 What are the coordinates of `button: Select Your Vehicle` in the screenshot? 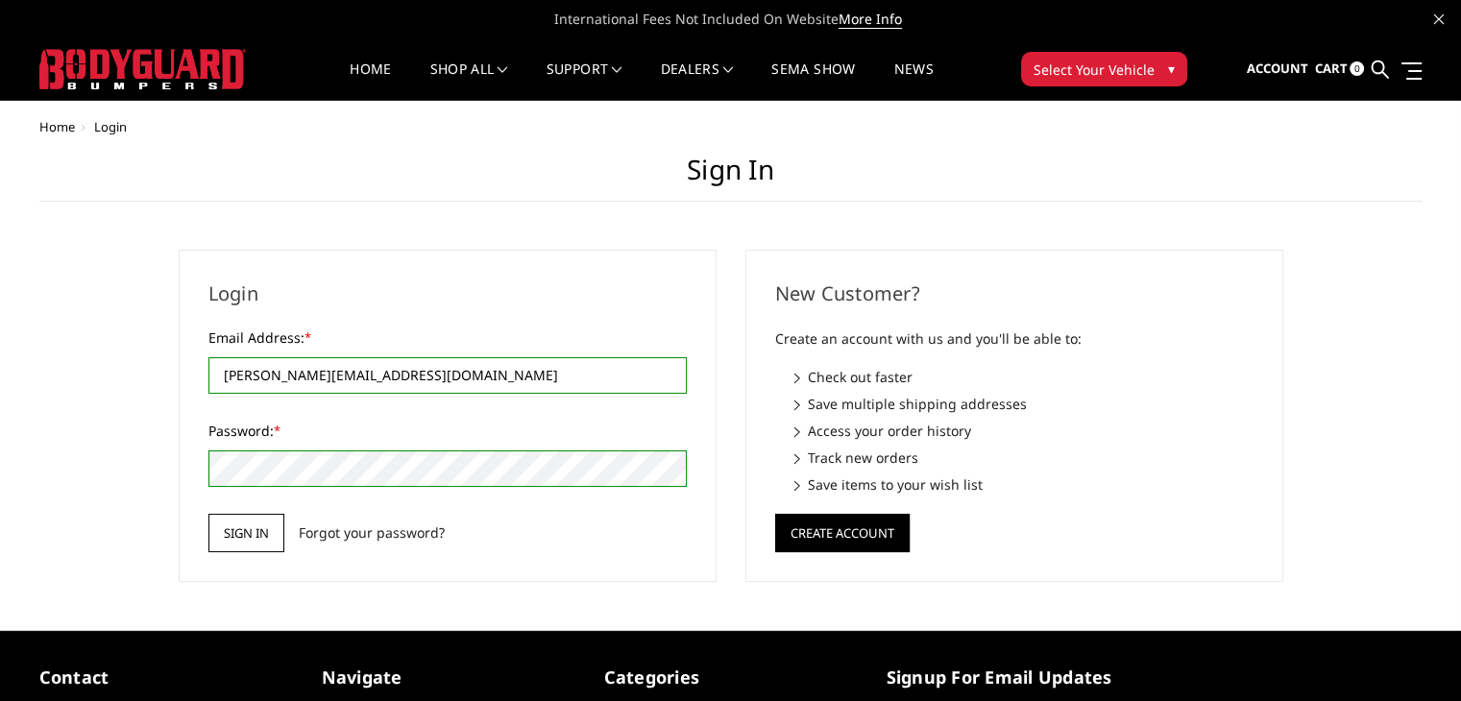 It's located at (1103, 69).